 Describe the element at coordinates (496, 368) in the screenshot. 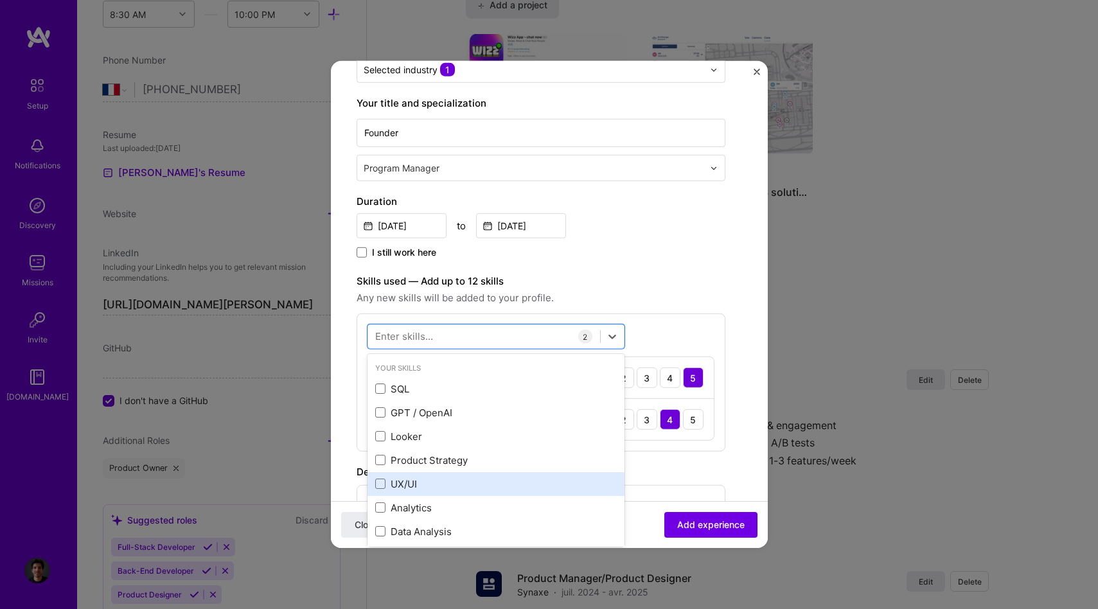

I see `div: Your Skills` at that location.